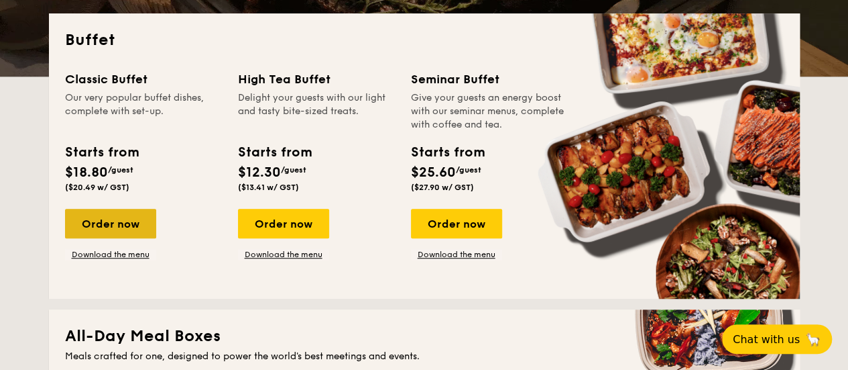 This screenshot has width=848, height=370. I want to click on span: $12.30, so click(260, 172).